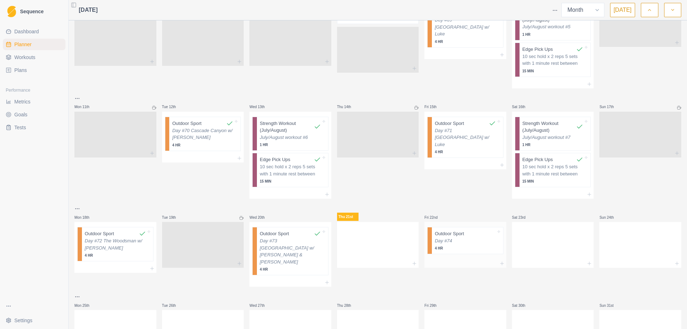 Image resolution: width=687 pixels, height=329 pixels. I want to click on div: Strength Workout (July/August)July/August workout #71 HR, so click(552, 134).